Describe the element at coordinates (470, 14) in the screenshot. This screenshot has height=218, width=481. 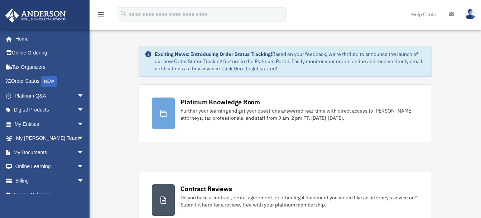
I see `img: User Pic` at that location.